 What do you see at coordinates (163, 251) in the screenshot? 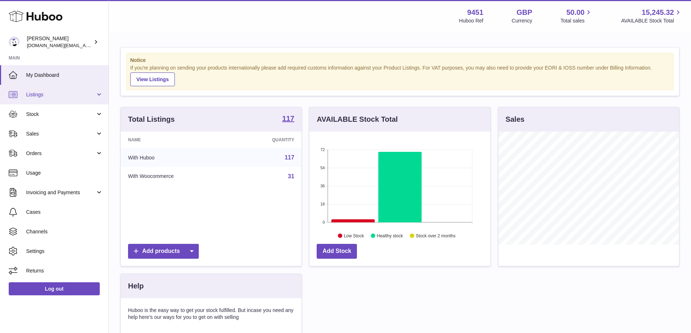
I see `a: Add products` at bounding box center [163, 251].